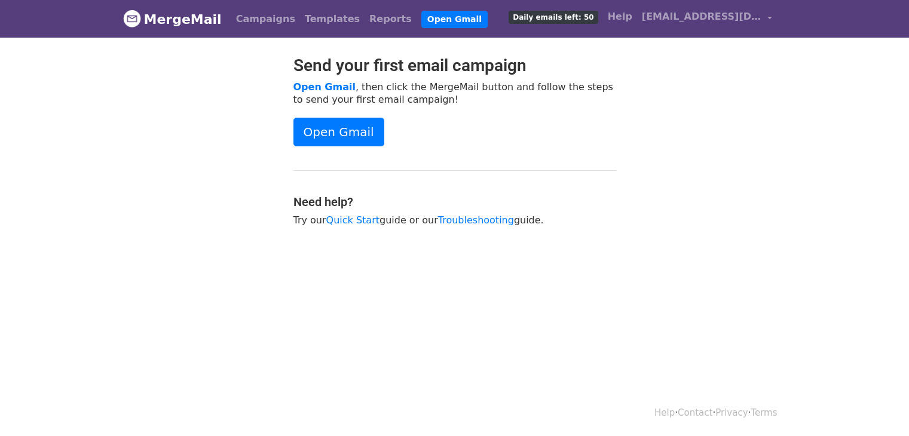  Describe the element at coordinates (553, 17) in the screenshot. I see `span: Daily emails left: 50` at that location.